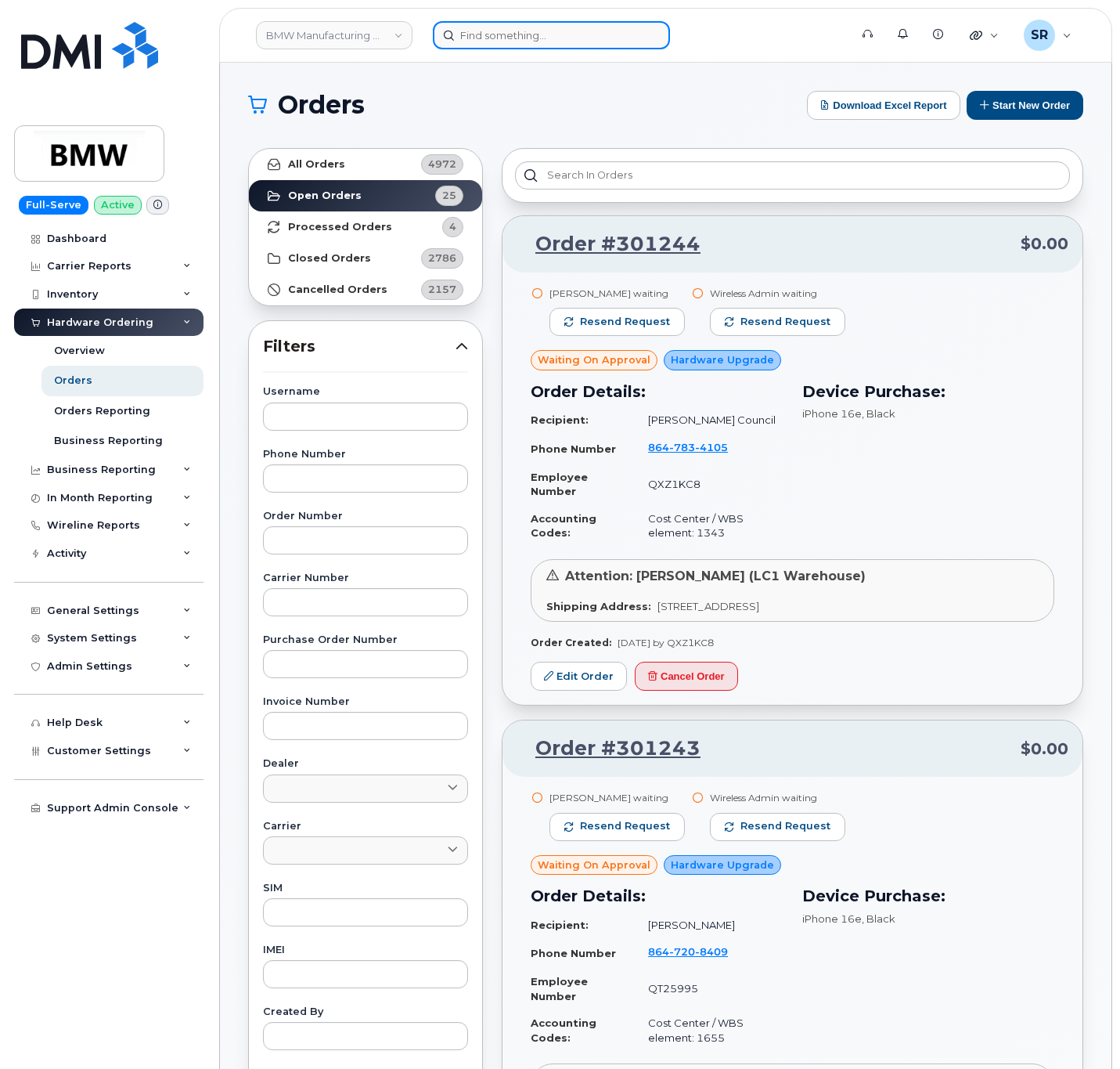 The image size is (1120, 1069). Describe the element at coordinates (711, 951) in the screenshot. I see `span: 8409` at that location.